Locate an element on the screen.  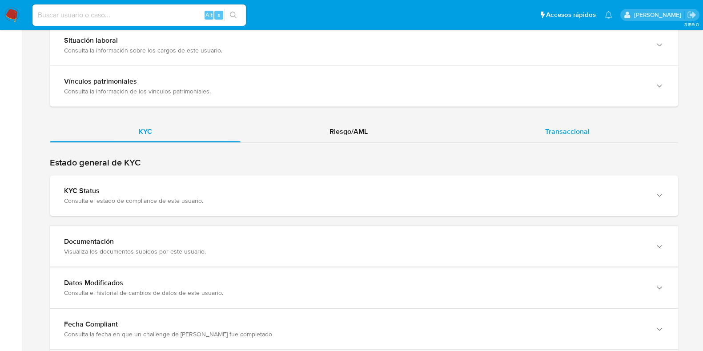
button: search-icon is located at coordinates (233, 15).